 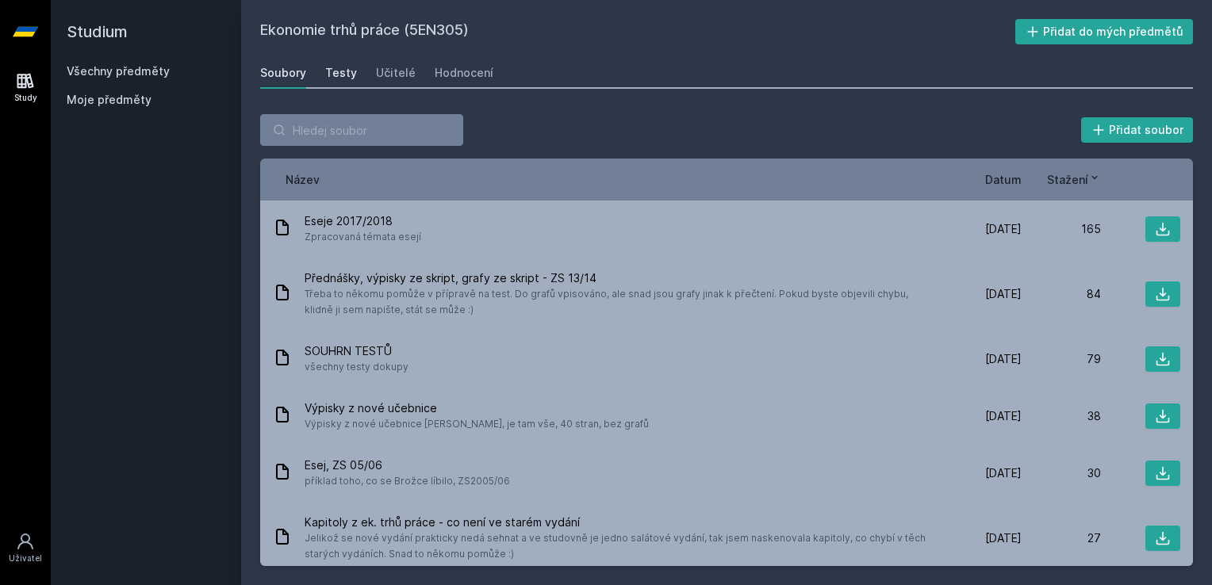 I want to click on div: Testy, so click(x=341, y=73).